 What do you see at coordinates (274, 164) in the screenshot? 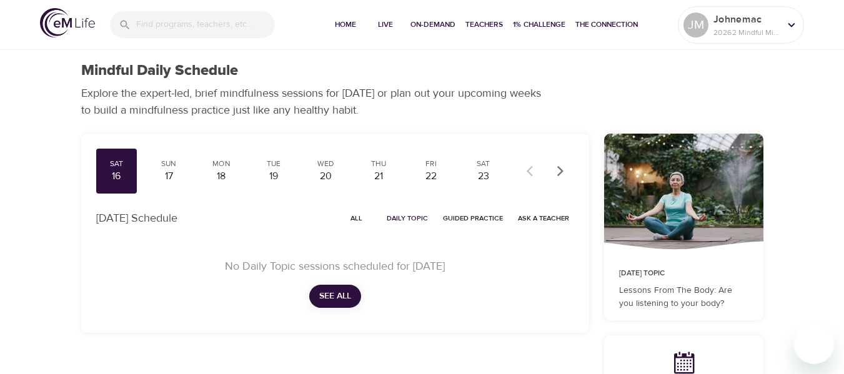
I see `div: Tue` at bounding box center [274, 164].